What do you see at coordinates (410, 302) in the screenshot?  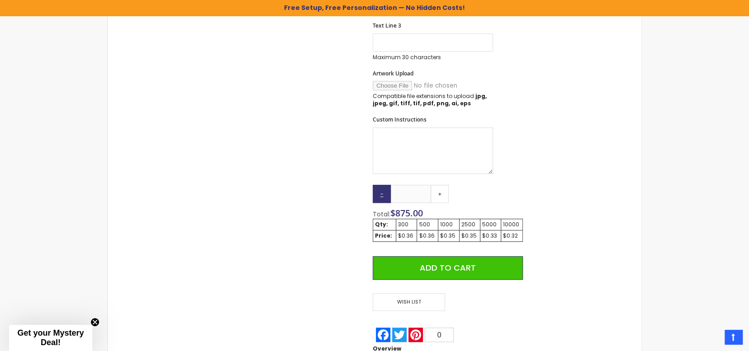 I see `a: Wish List` at bounding box center [410, 302].